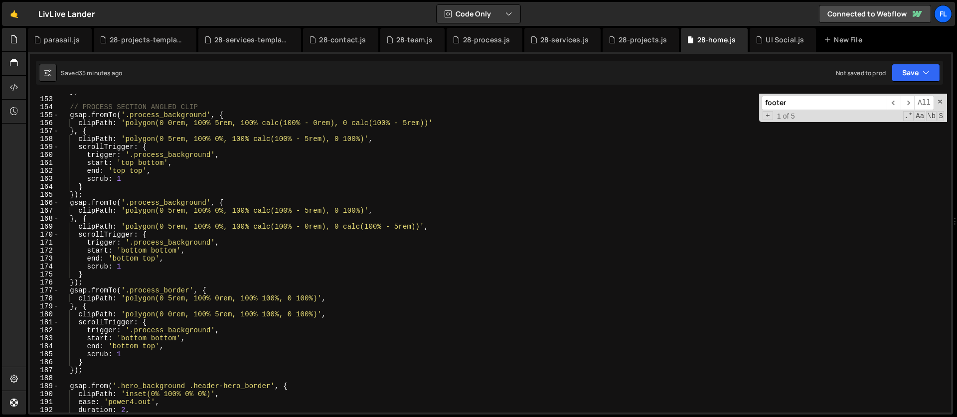  Describe the element at coordinates (44, 99) in the screenshot. I see `div: 153` at that location.